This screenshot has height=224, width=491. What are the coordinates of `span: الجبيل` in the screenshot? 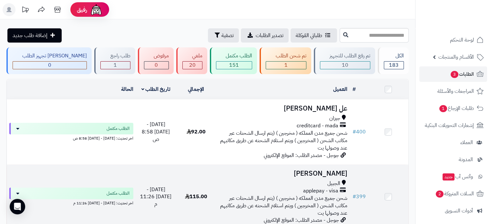 It's located at (334, 184).